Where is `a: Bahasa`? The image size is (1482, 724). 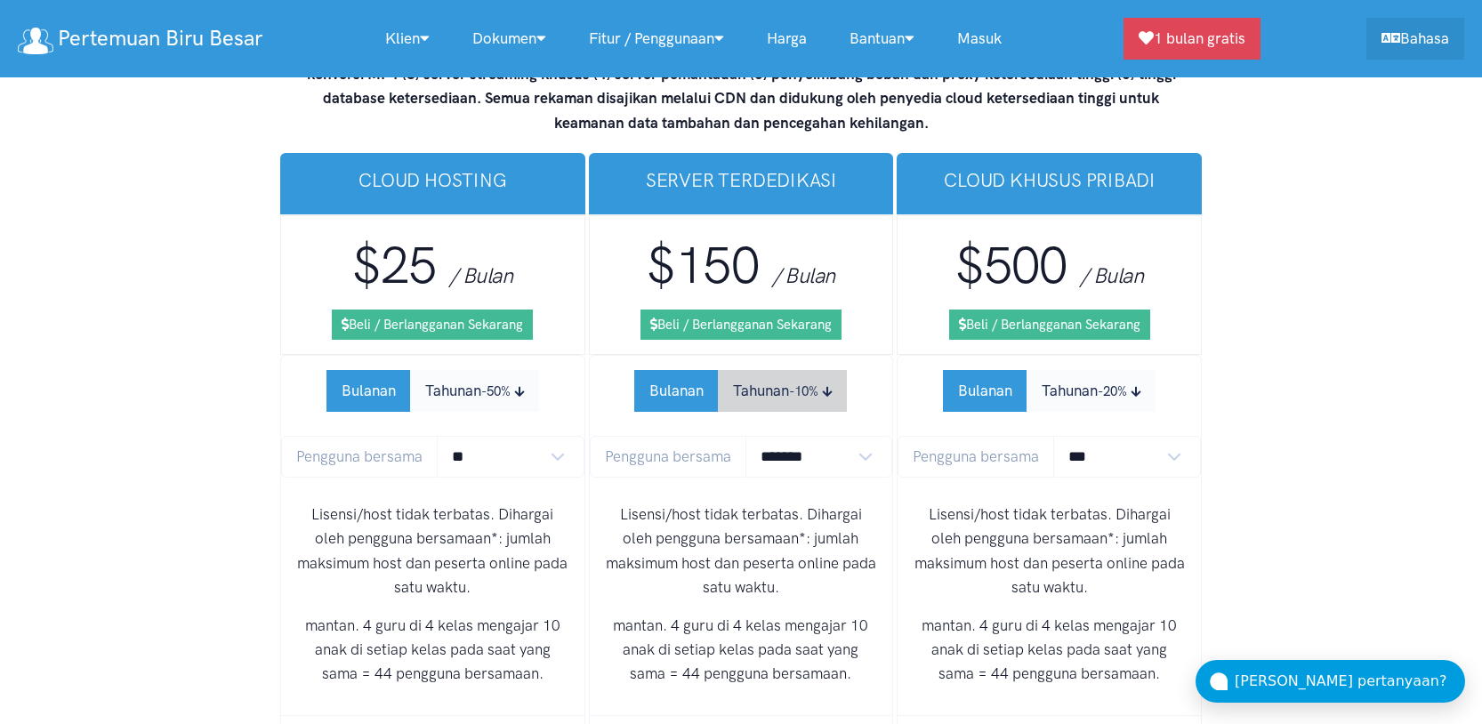
a: Bahasa is located at coordinates (1415, 38).